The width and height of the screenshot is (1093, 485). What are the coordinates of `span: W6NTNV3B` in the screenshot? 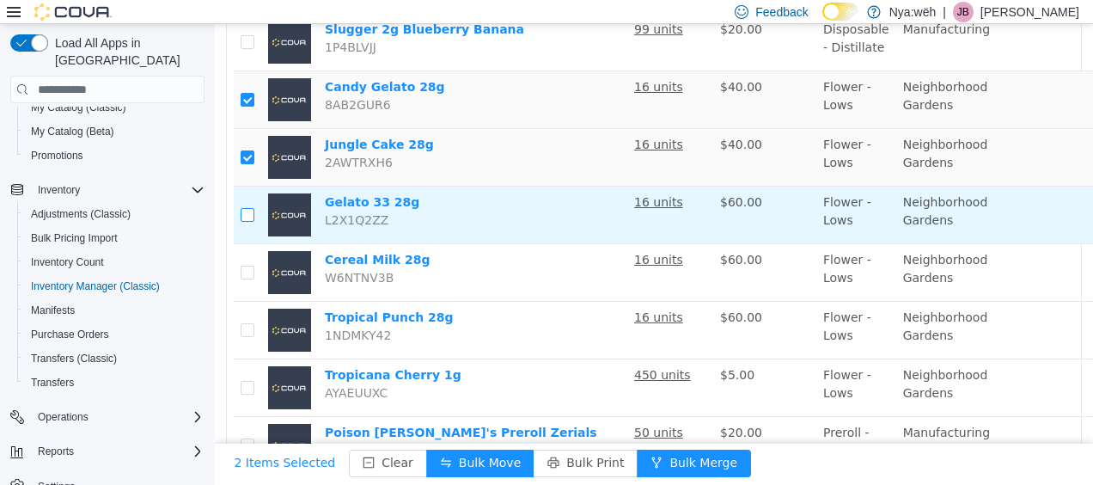 It's located at (144, 253).